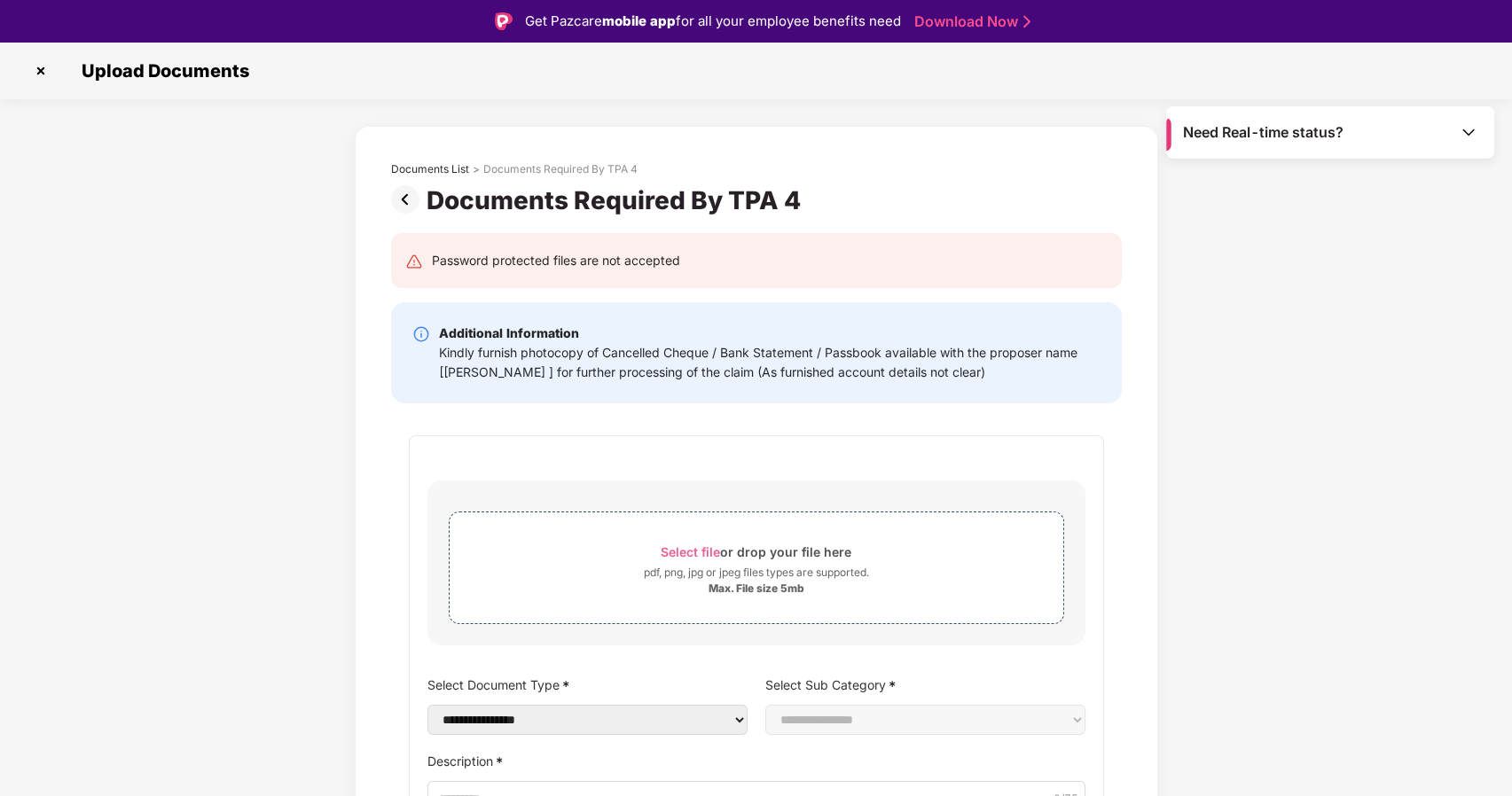  I want to click on span: Need Real-time status?, so click(1263, 132).